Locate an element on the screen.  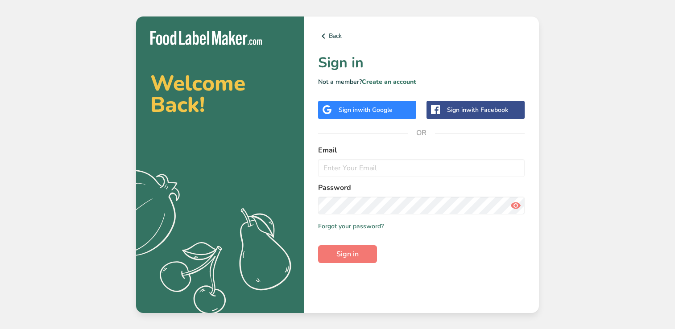
span: Sign in is located at coordinates (348, 254).